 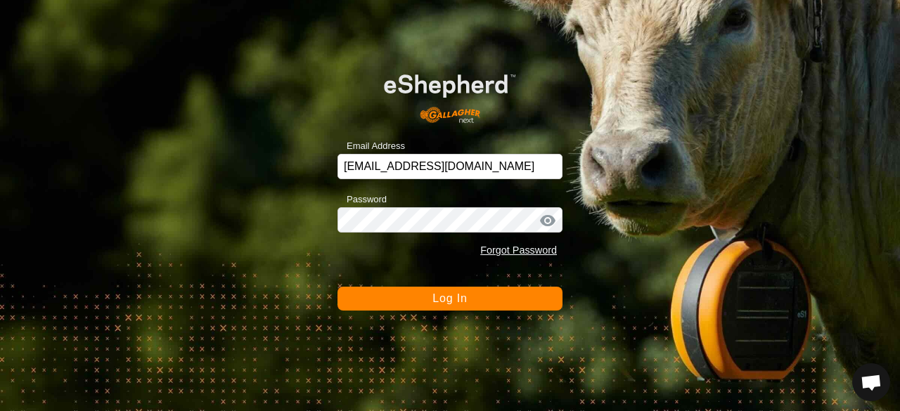 I want to click on img: E-shepherd Logo, so click(x=450, y=94).